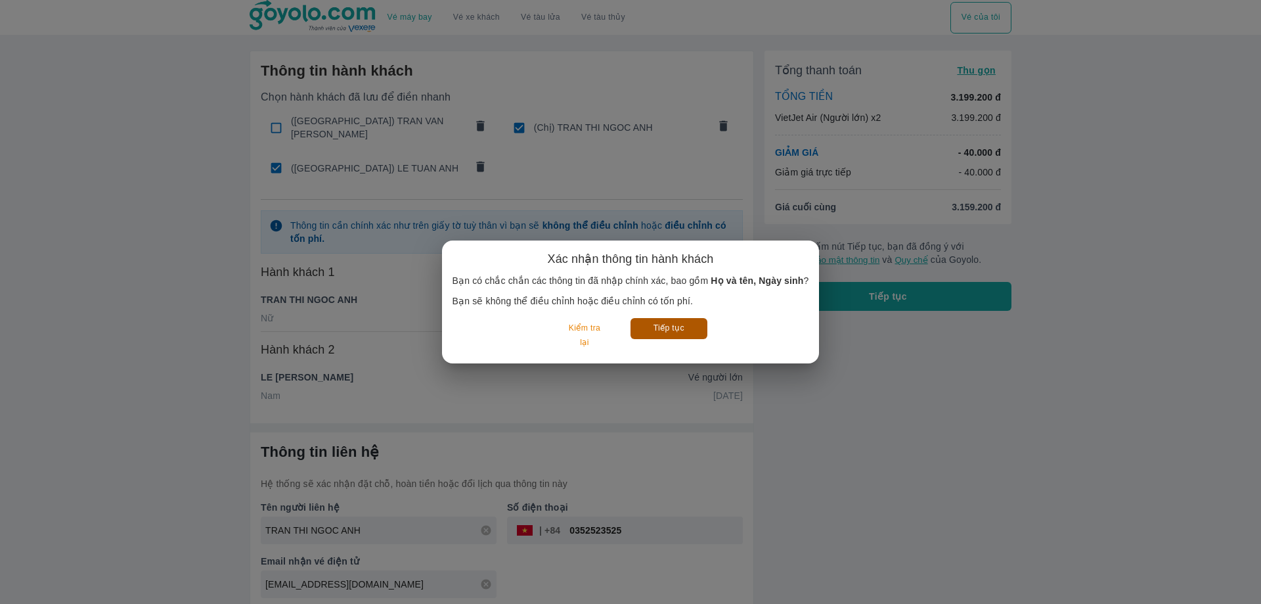  Describe the element at coordinates (631, 259) in the screenshot. I see `h6: Xác nhận thông tin hành khách` at that location.